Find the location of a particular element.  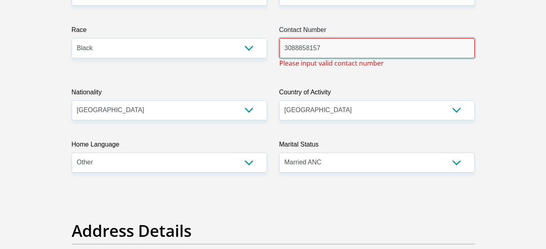

h2: Address Details is located at coordinates (273, 231).